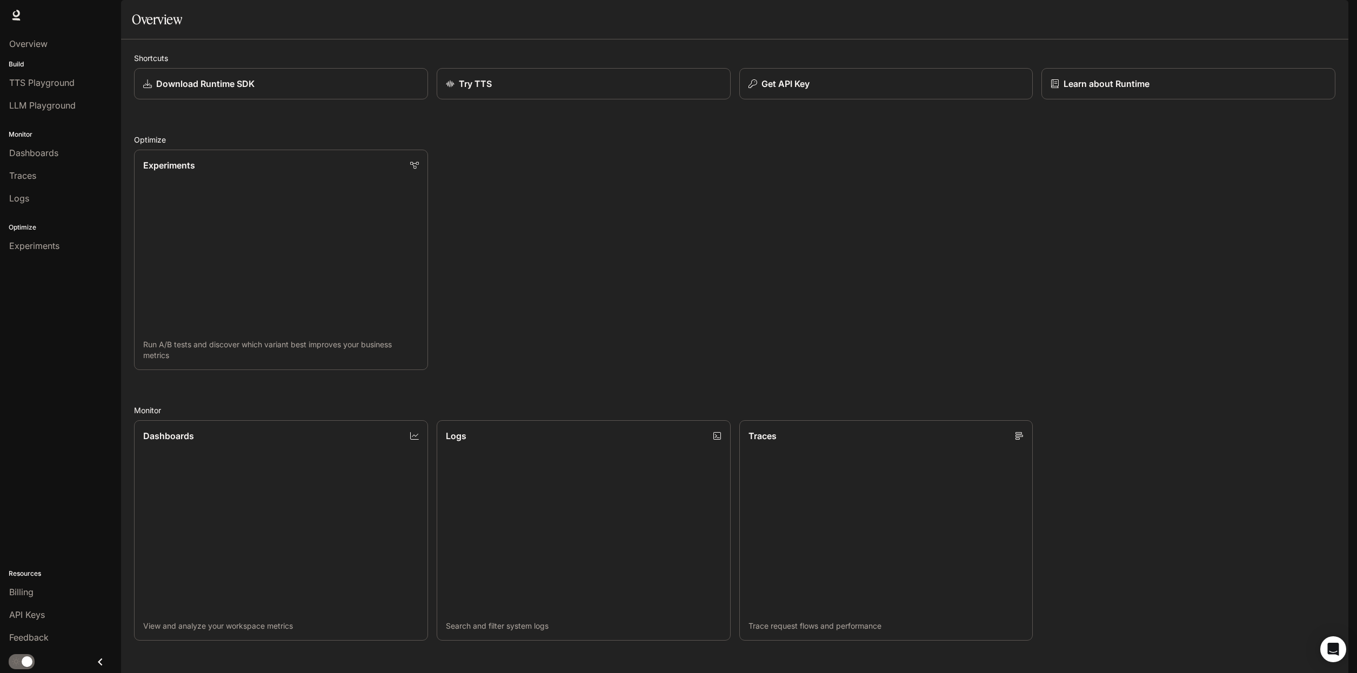 This screenshot has width=1357, height=673. Describe the element at coordinates (205, 84) in the screenshot. I see `p: Download Runtime SDK` at that location.